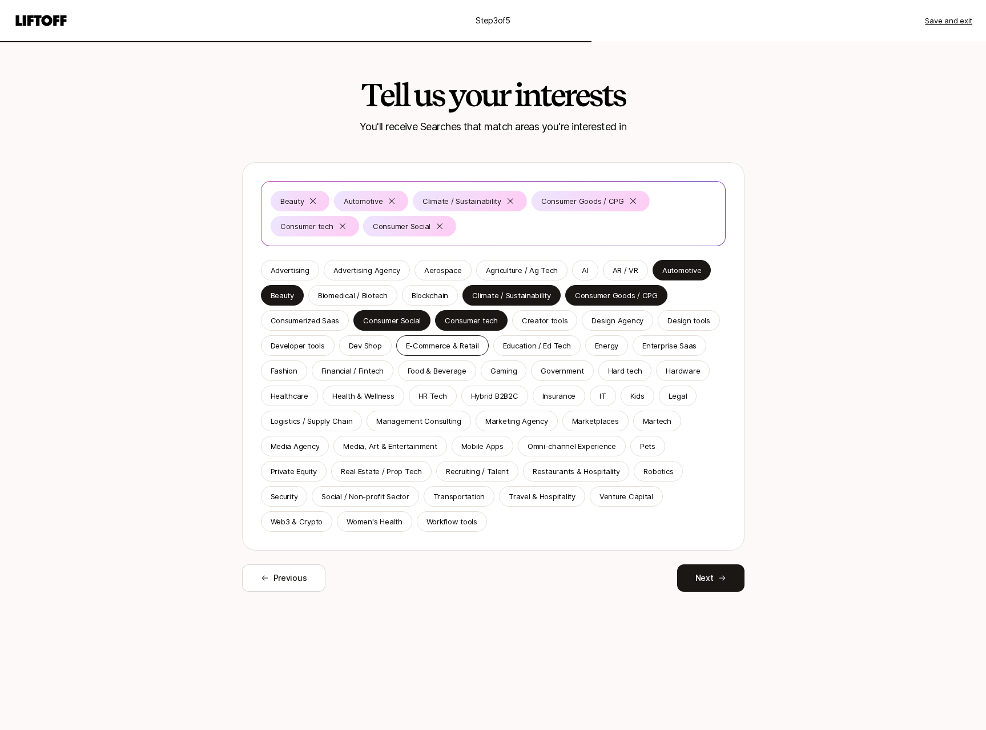 The width and height of the screenshot is (986, 730). What do you see at coordinates (689, 320) in the screenshot?
I see `p: Design tools` at bounding box center [689, 320].